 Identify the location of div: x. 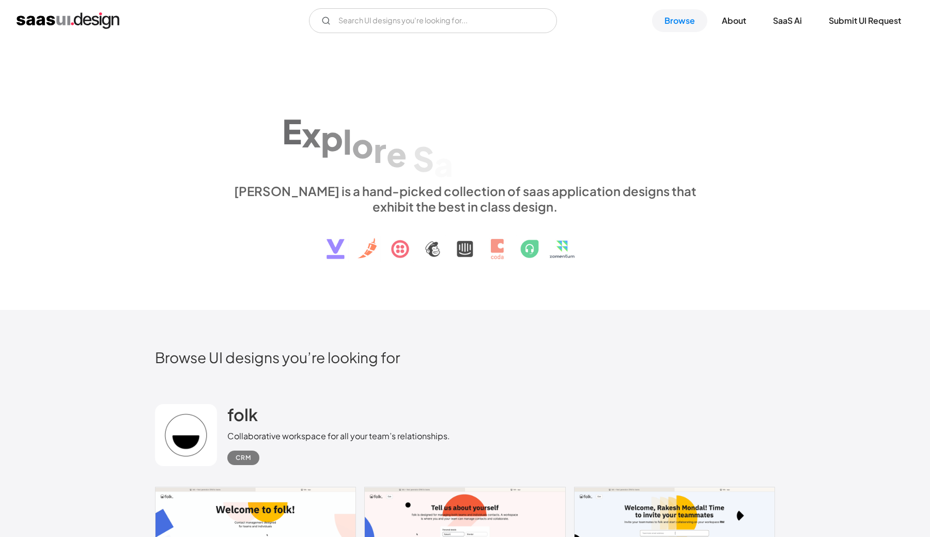
(311, 134).